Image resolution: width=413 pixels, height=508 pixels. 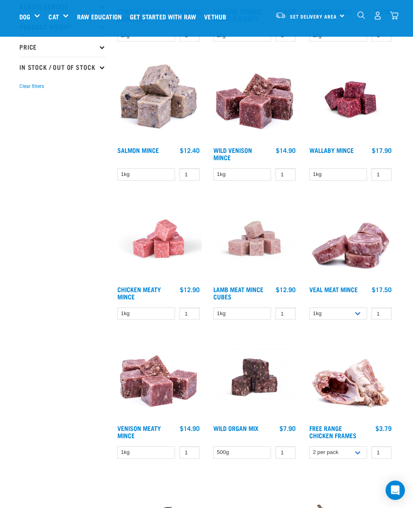 I want to click on div: Open Intercom Messenger, so click(x=396, y=490).